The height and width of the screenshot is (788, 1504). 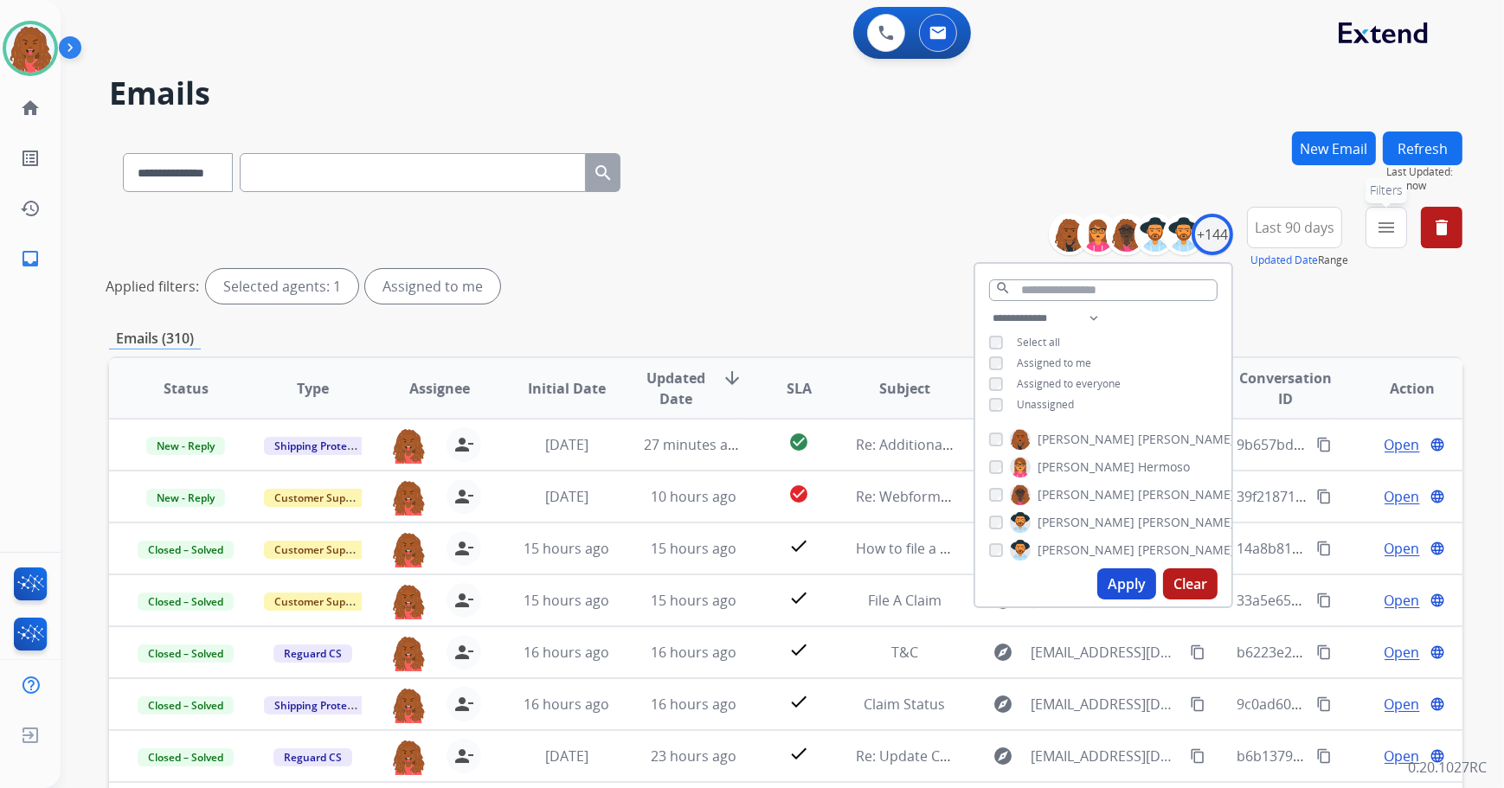 What do you see at coordinates (904, 388) in the screenshot?
I see `span: Subject` at bounding box center [904, 388].